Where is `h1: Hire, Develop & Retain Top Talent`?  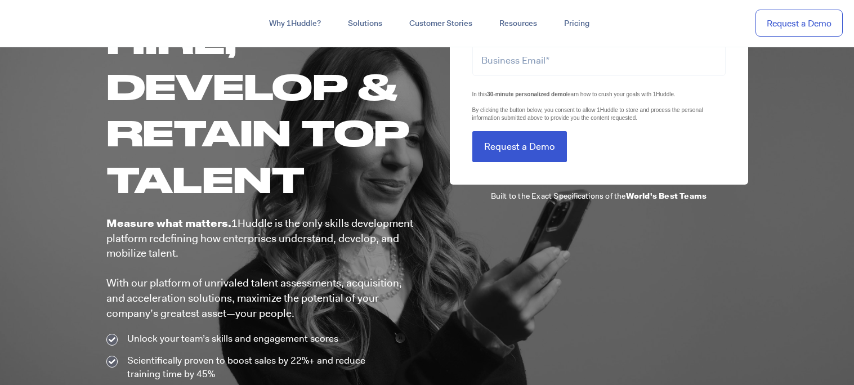 h1: Hire, Develop & Retain Top Talent is located at coordinates (261, 109).